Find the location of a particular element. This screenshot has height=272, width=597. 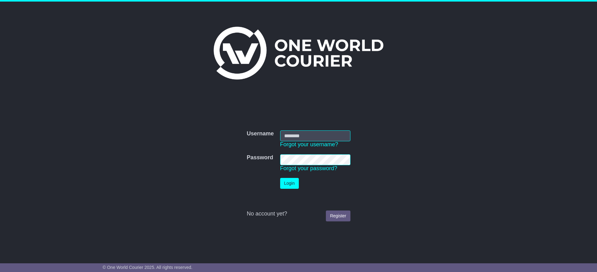

span: © One World Courier 2025. All rights reserved. is located at coordinates (147, 268).